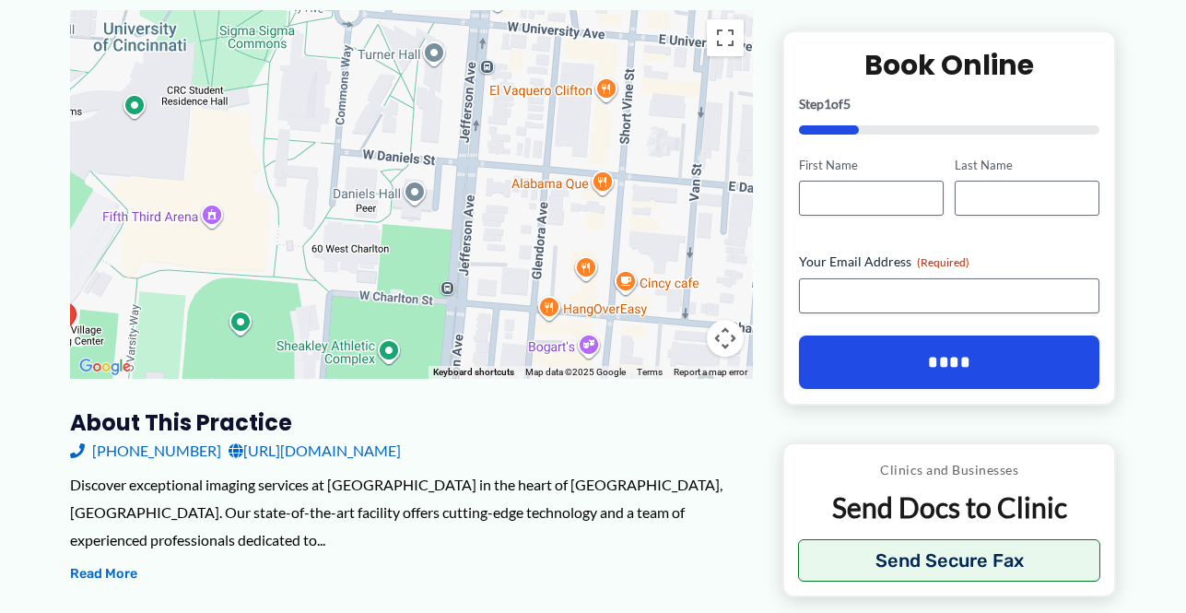  What do you see at coordinates (650, 372) in the screenshot?
I see `a: Terms` at bounding box center [650, 372].